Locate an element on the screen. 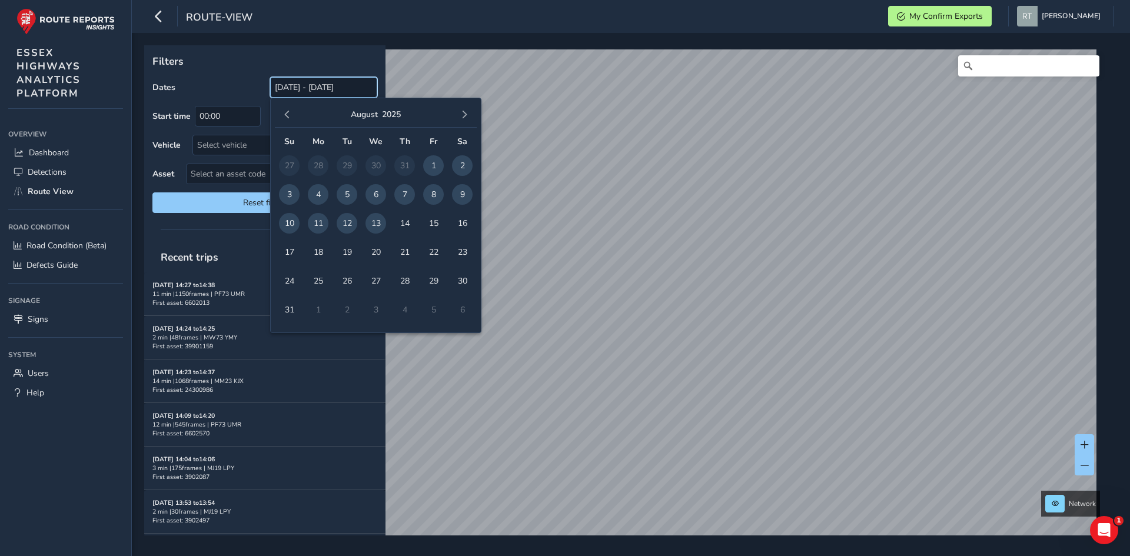  span: 30 is located at coordinates (462, 281).